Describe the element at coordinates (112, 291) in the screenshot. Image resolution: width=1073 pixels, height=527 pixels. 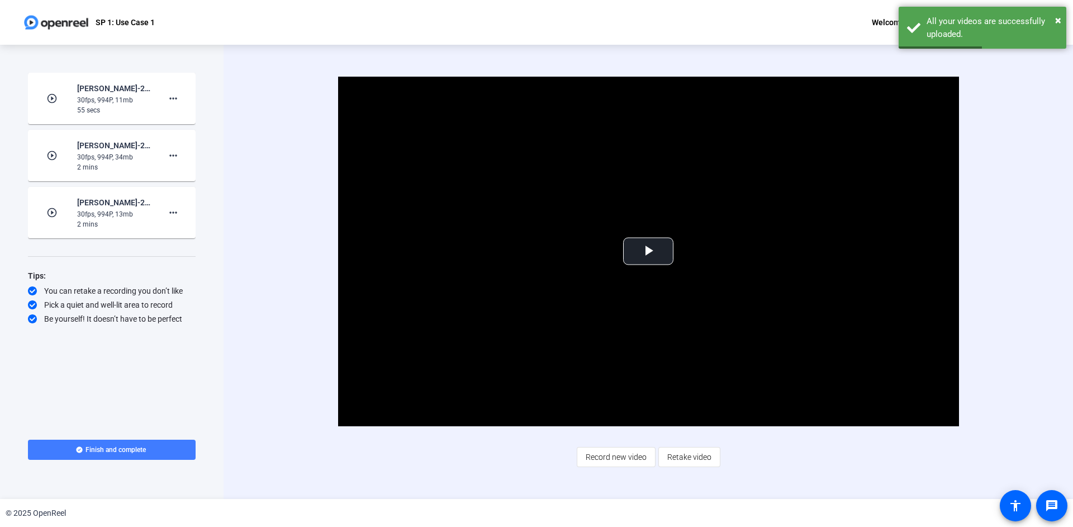
I see `div: You can retake a recording you don’t like` at that location.